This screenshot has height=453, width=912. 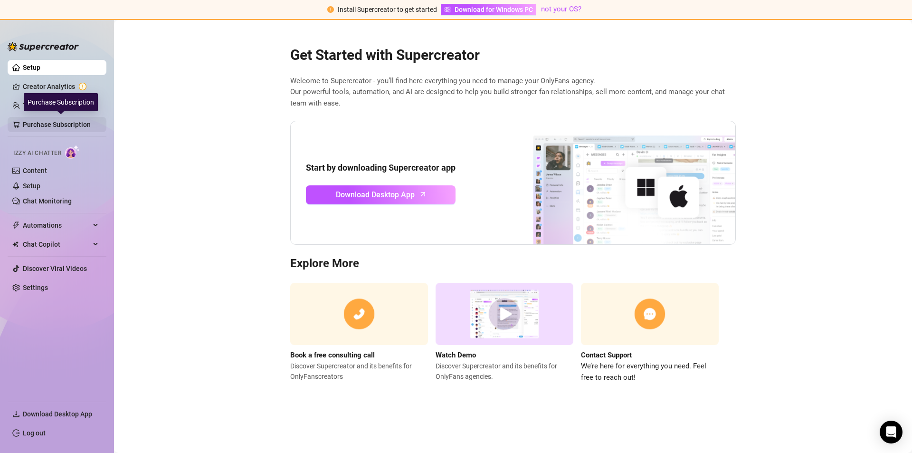 What do you see at coordinates (380, 195) in the screenshot?
I see `a: Download Desktop Apparrow-up` at bounding box center [380, 195].